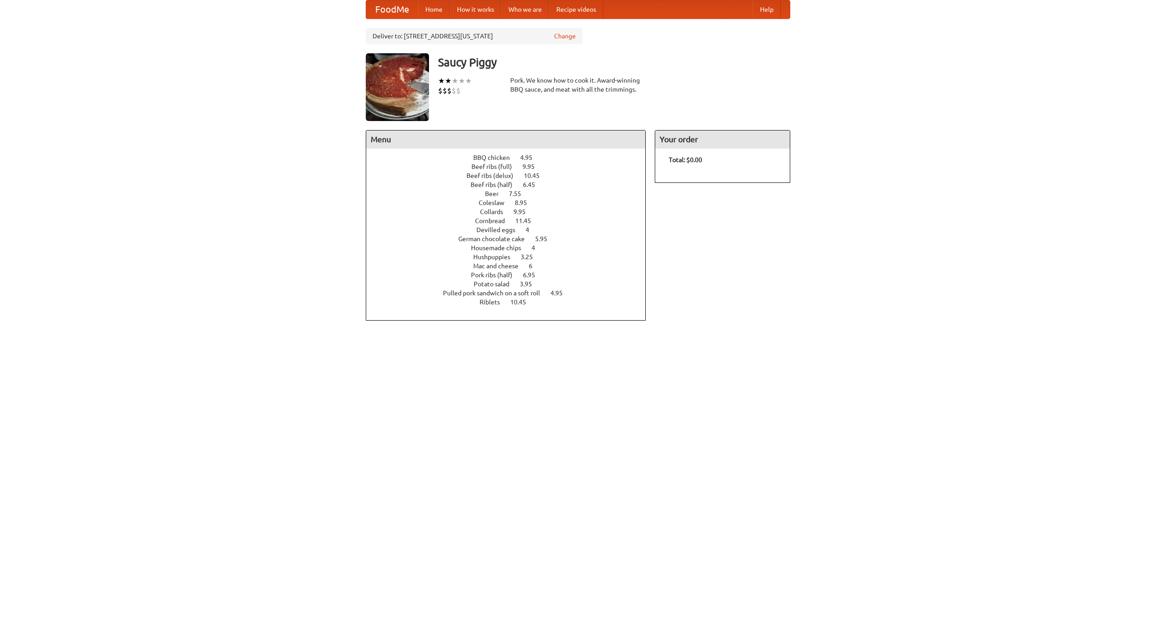  I want to click on span: Devilled eggs, so click(500, 230).